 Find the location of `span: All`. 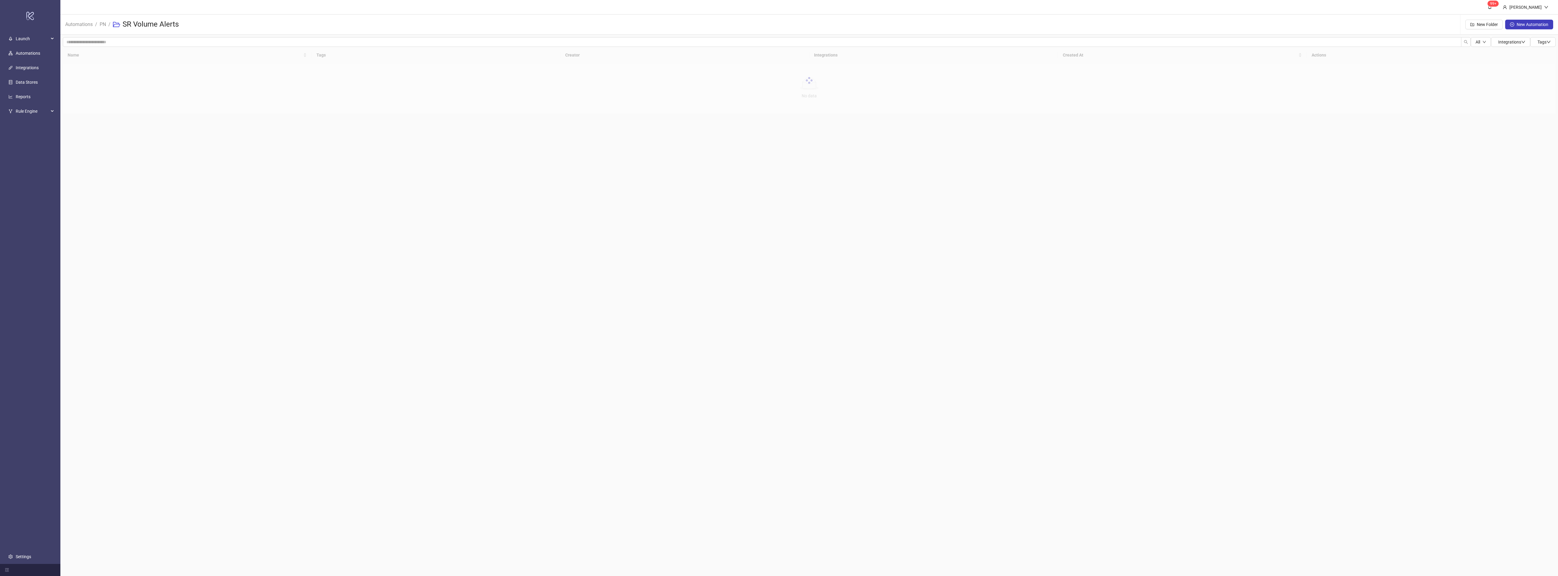

span: All is located at coordinates (1478, 42).